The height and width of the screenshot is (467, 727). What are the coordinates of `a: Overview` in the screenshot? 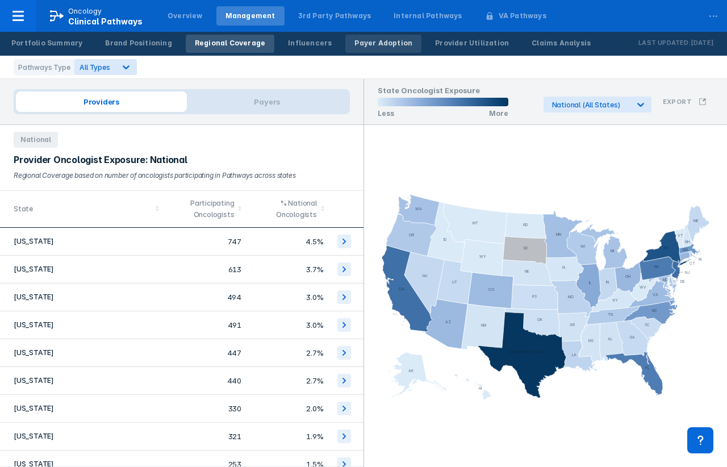 It's located at (185, 16).